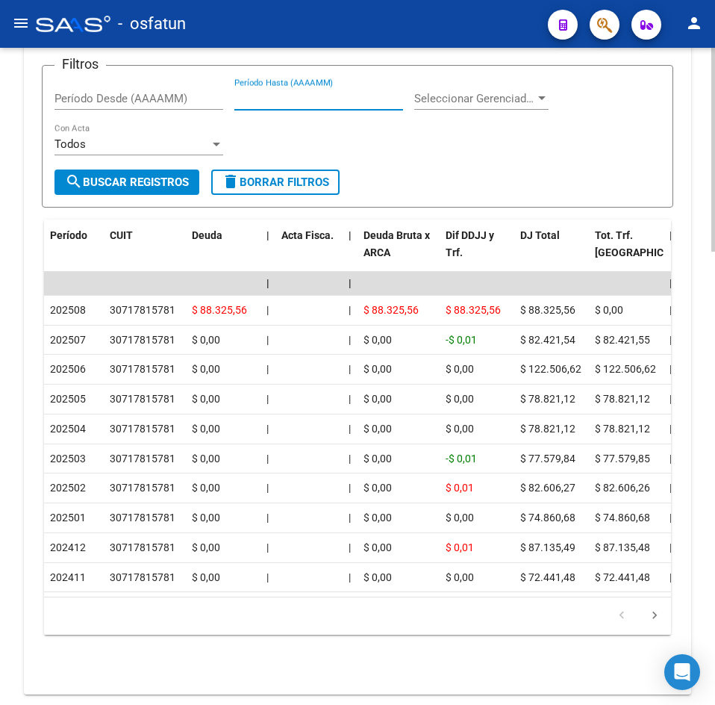  I want to click on span: Deuda, so click(207, 235).